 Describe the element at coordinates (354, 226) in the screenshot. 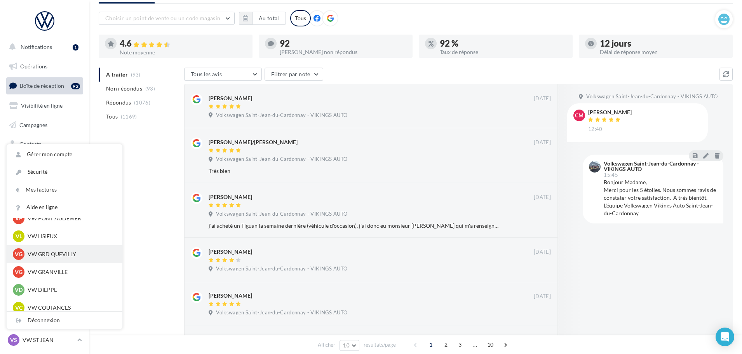

I see `div: j'ai acheté un Tiguan la semaine dernière (véhicule d'occasion), j'ai donc eu monsieur [PERSON_NA...` at that location.